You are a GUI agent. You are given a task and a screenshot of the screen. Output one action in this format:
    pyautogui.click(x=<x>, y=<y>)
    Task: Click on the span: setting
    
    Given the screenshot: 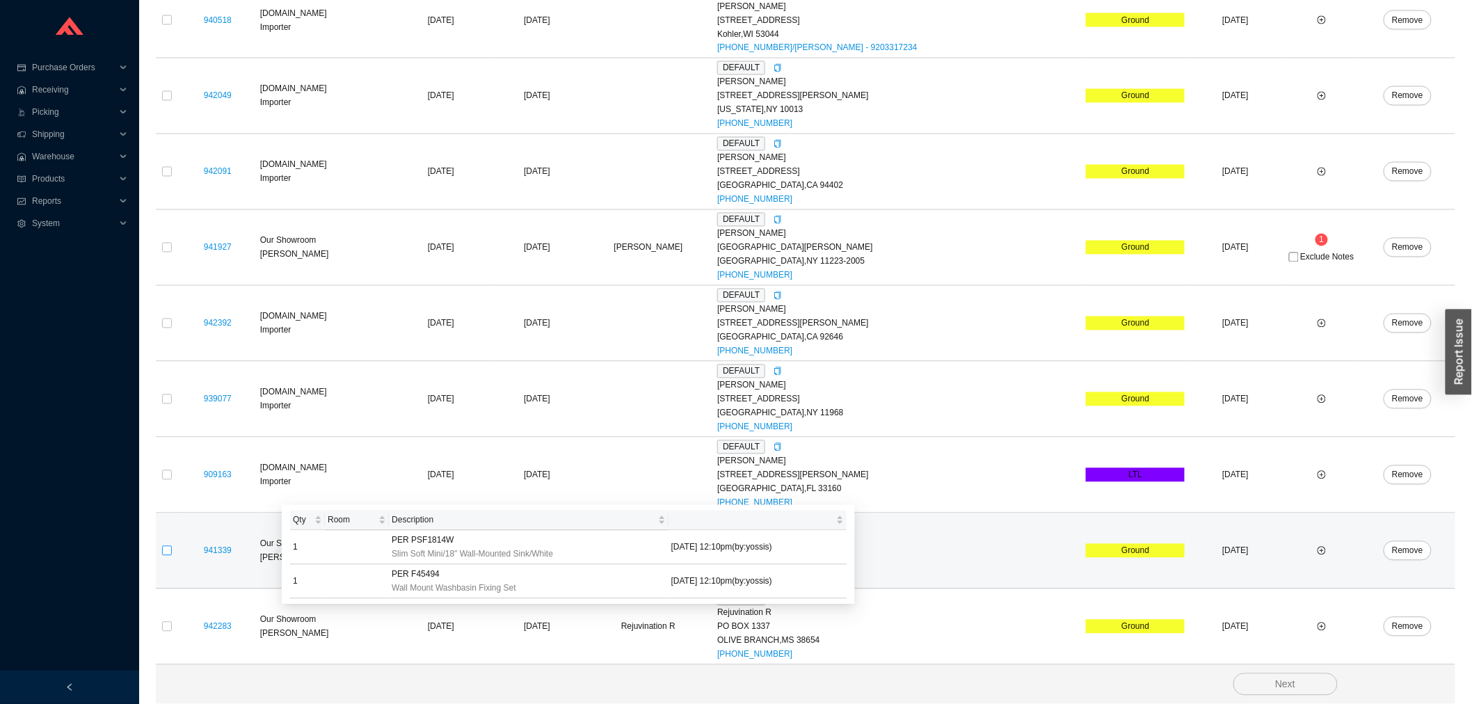 What is the action you would take?
    pyautogui.click(x=22, y=224)
    